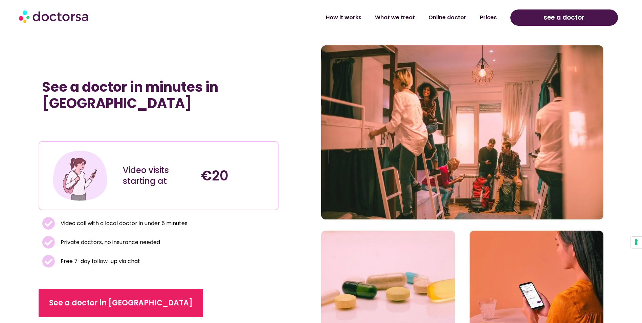  What do you see at coordinates (489, 18) in the screenshot?
I see `a: Prices` at bounding box center [489, 18].